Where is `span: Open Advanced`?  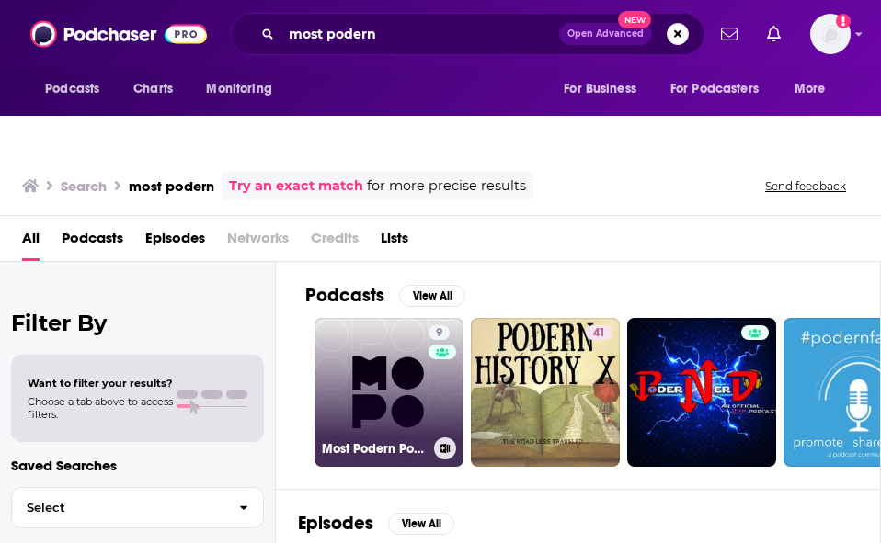
span: Open Advanced is located at coordinates (605, 34).